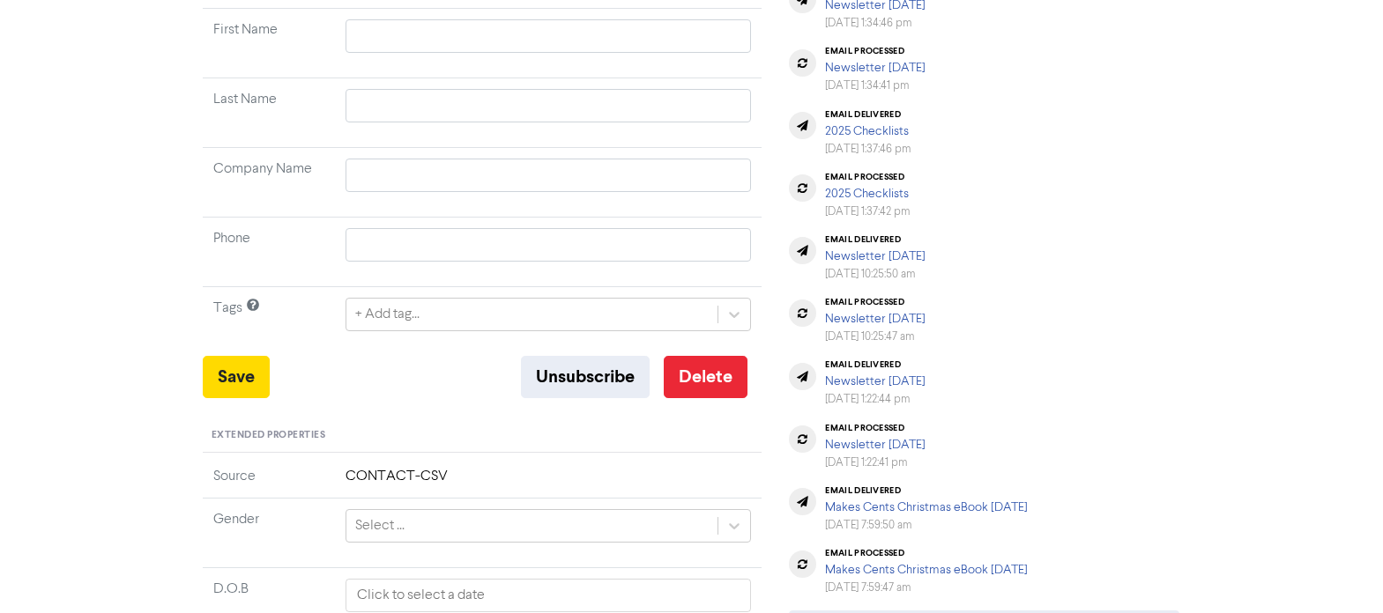 The image size is (1383, 613). Describe the element at coordinates (269, 532) in the screenshot. I see `td: Gender` at that location.